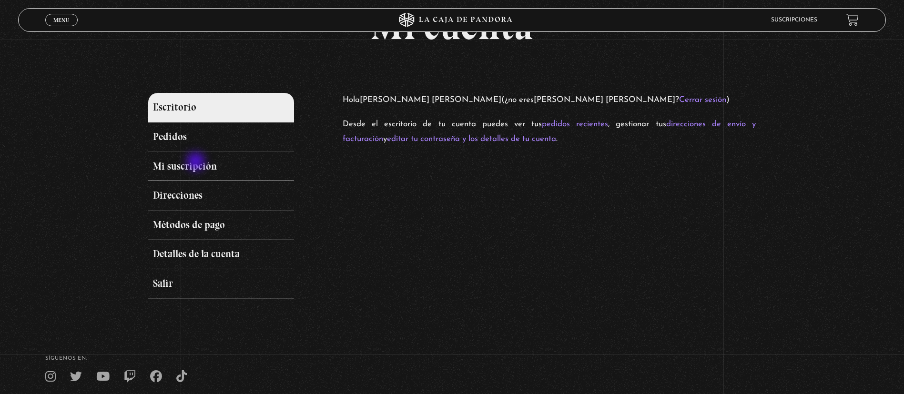  Describe the element at coordinates (221, 196) in the screenshot. I see `a: Direcciones` at that location.